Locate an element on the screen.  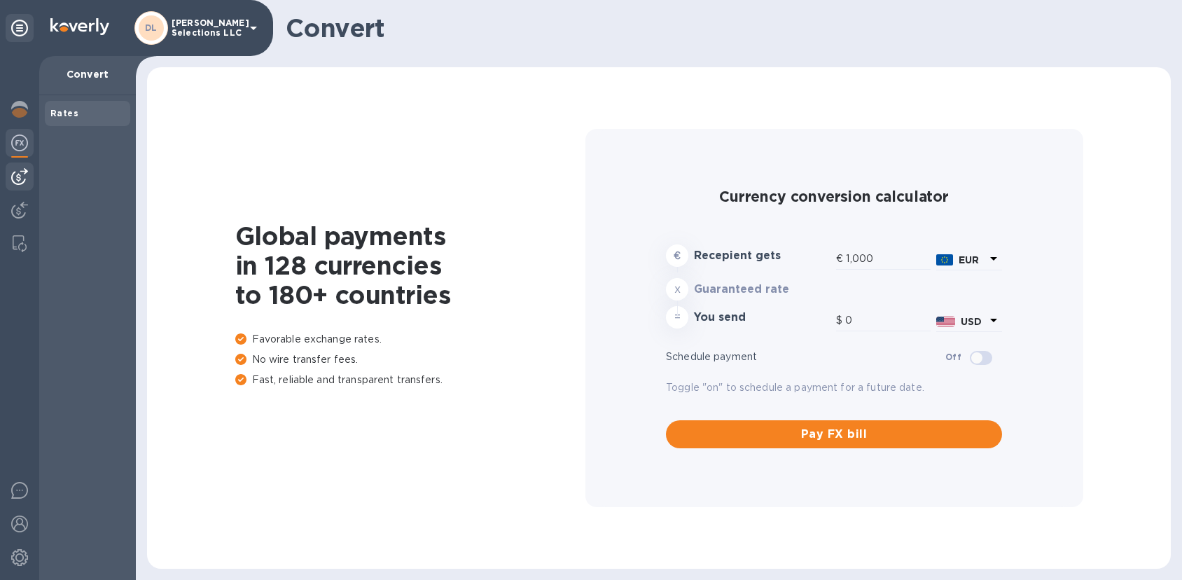
p: Favorable exchange rates. is located at coordinates (410, 339).